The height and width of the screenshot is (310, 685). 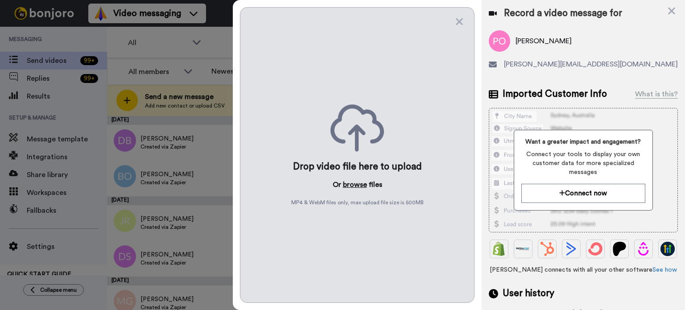 What do you see at coordinates (547, 249) in the screenshot?
I see `img: Hubspot` at bounding box center [547, 249].